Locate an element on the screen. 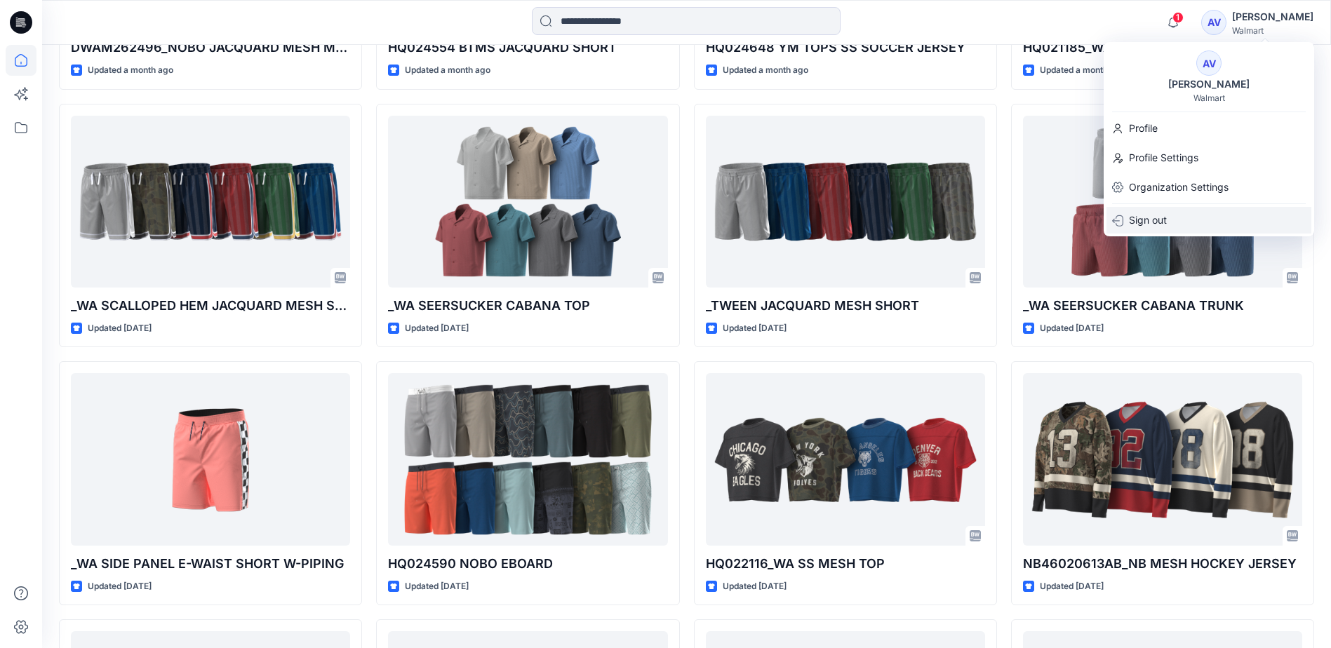 This screenshot has height=648, width=1331. p: _WA SEERSUCKER CABANA TOP is located at coordinates (527, 306).